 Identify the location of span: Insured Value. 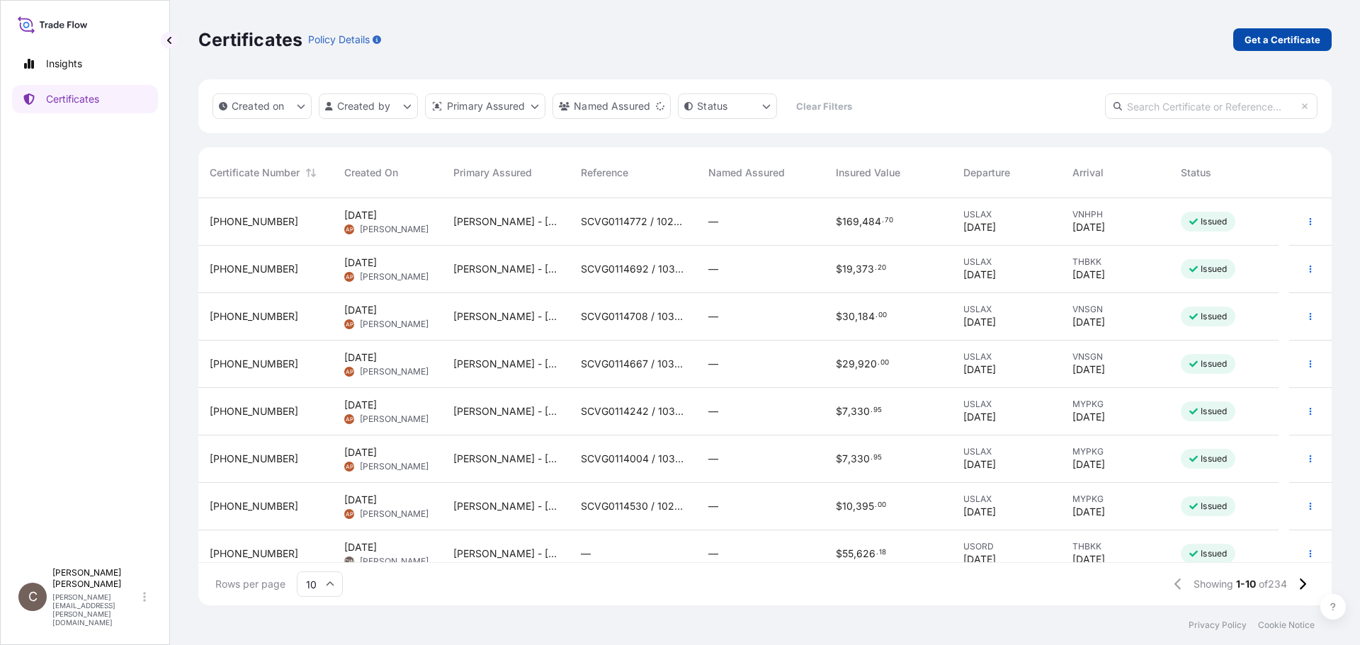
(868, 173).